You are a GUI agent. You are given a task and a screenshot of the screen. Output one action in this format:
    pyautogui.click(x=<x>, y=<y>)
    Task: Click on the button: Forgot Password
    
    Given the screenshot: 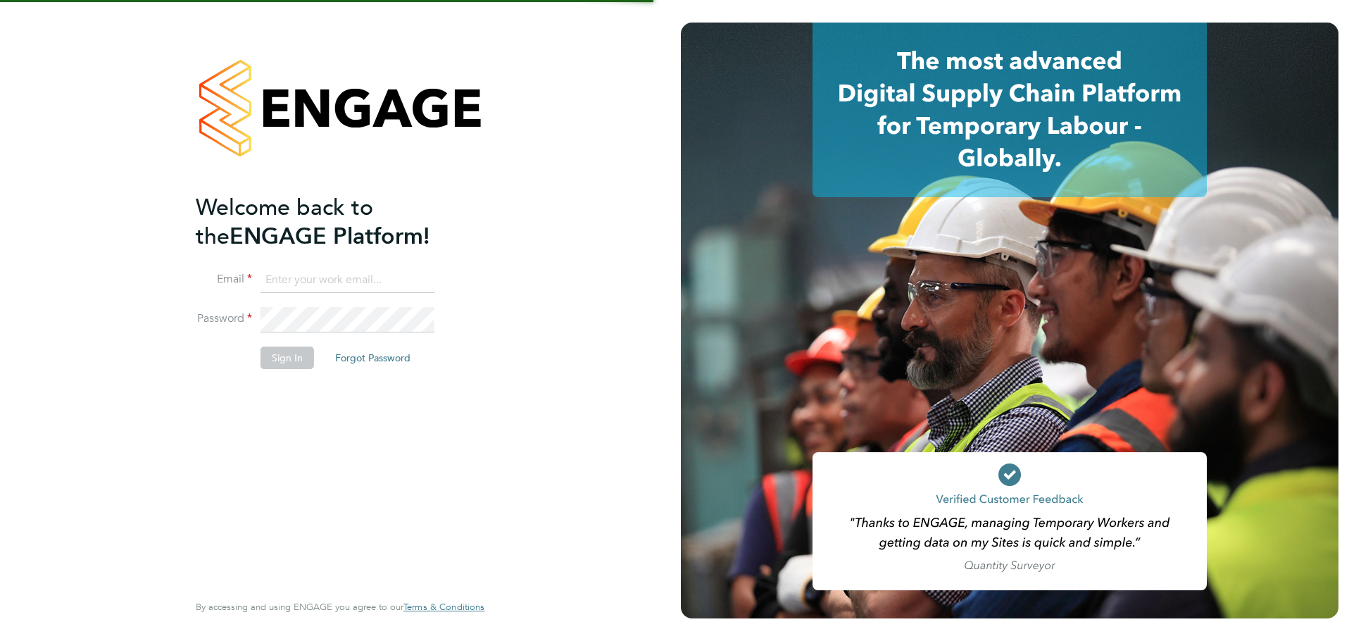 What is the action you would take?
    pyautogui.click(x=373, y=358)
    